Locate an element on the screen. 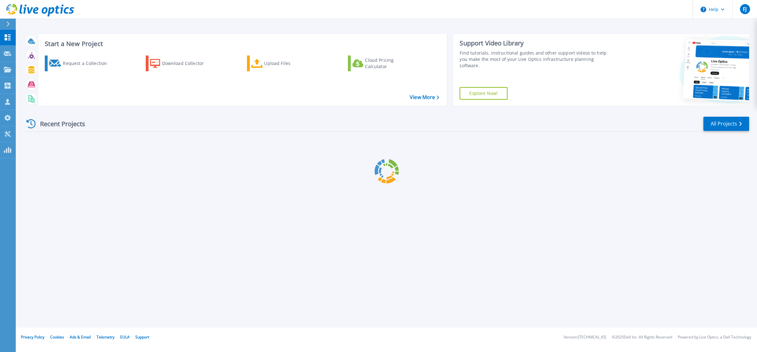  a: Ads & Email is located at coordinates (80, 337).